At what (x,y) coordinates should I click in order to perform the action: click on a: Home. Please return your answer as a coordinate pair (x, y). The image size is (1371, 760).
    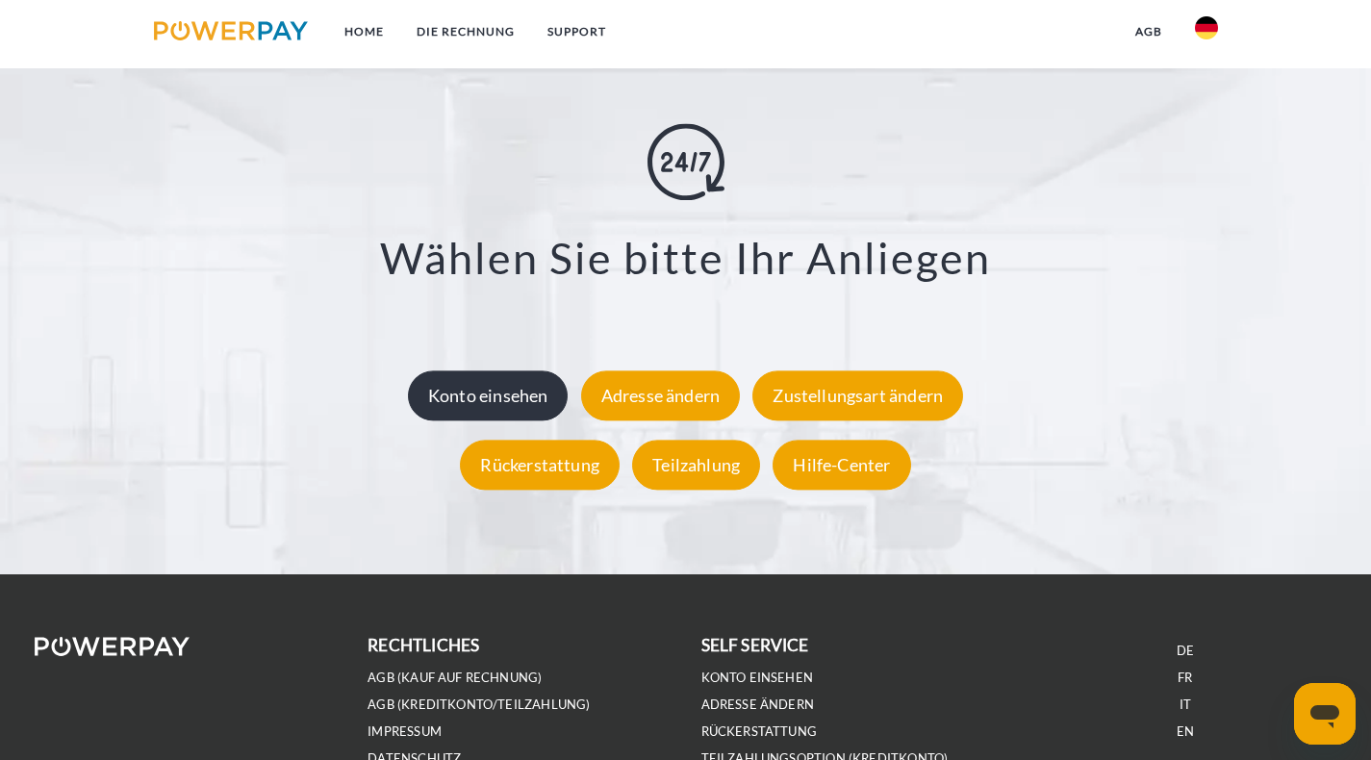
    Looking at the image, I should click on (364, 32).